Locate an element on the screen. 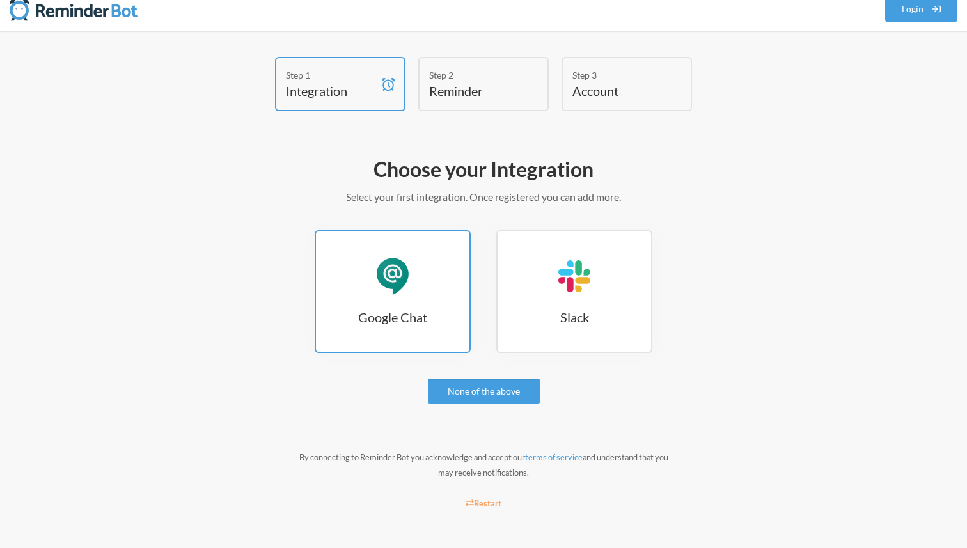  h4: Reminder is located at coordinates (474, 91).